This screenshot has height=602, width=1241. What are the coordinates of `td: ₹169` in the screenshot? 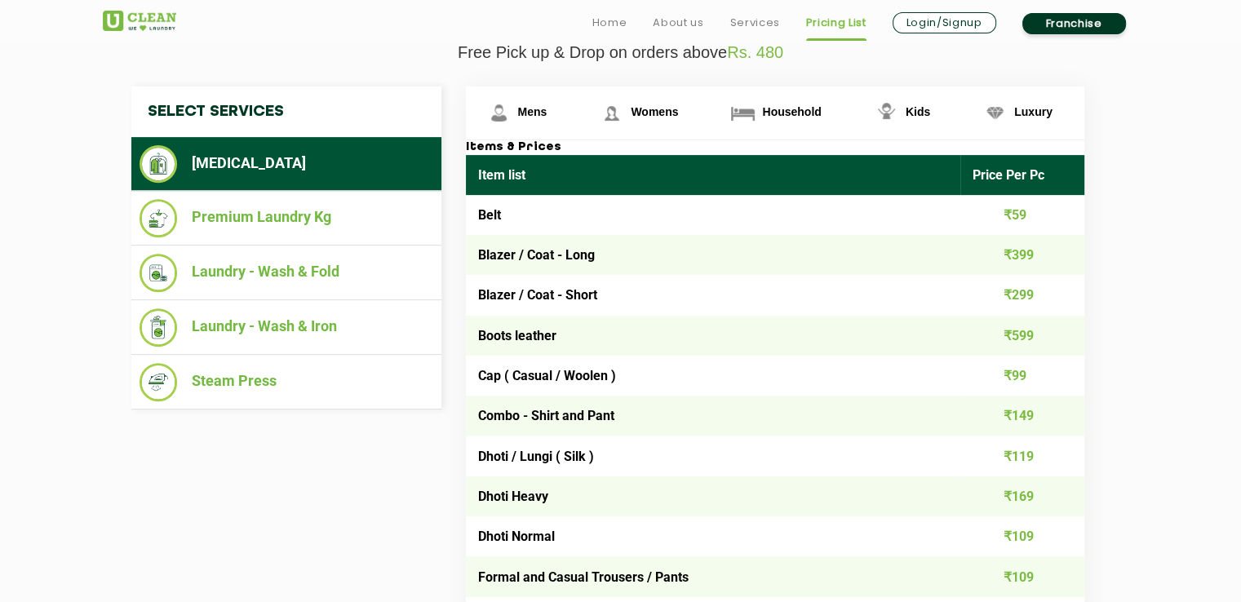 It's located at (1023, 496).